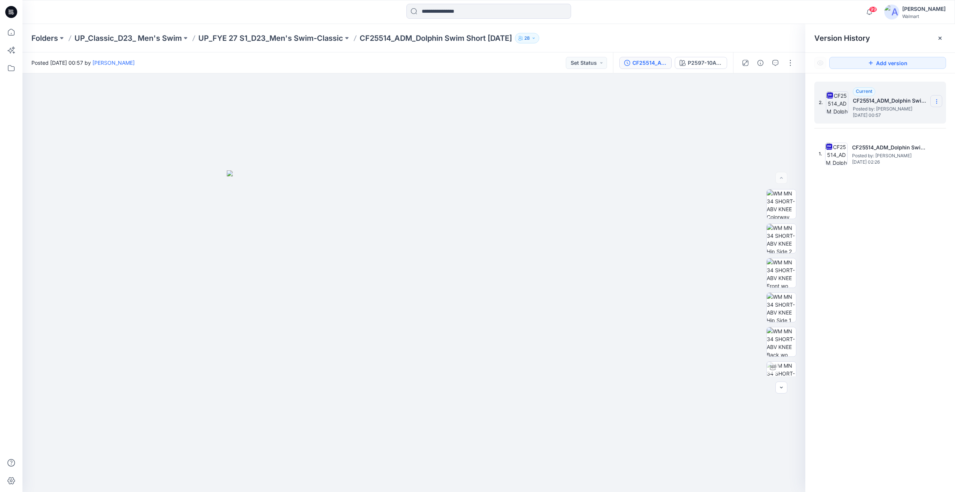 The height and width of the screenshot is (492, 955). I want to click on div: CF25514_ADM_Dolphin Swim Short 03JUN25, so click(650, 63).